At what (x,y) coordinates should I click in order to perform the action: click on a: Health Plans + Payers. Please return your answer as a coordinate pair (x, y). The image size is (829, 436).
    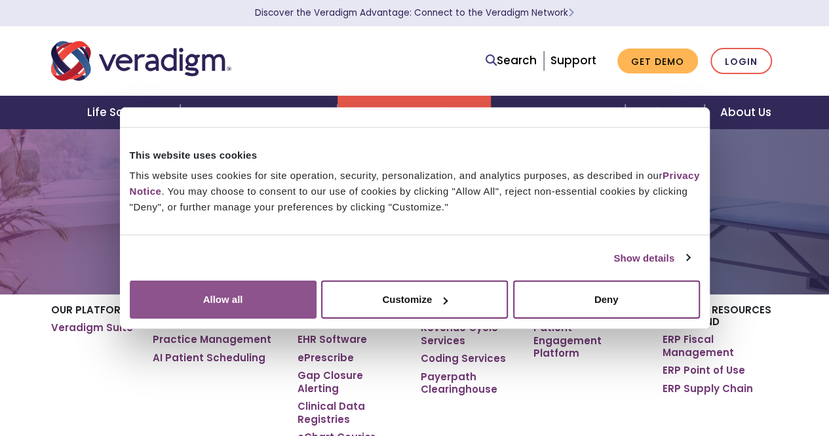
    Looking at the image, I should click on (258, 112).